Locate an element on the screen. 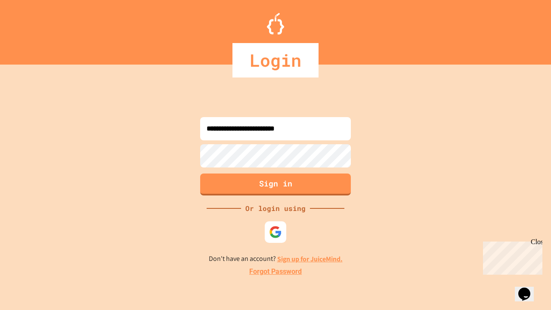 The image size is (551, 310). img: Logo.svg is located at coordinates (276, 24).